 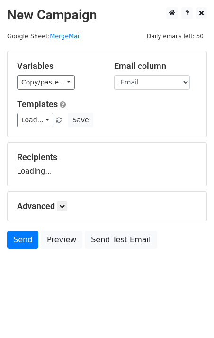 What do you see at coordinates (107, 15) in the screenshot?
I see `h2: New Campaign` at bounding box center [107, 15].